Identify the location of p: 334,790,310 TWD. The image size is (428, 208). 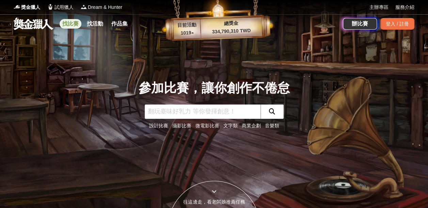
(231, 31).